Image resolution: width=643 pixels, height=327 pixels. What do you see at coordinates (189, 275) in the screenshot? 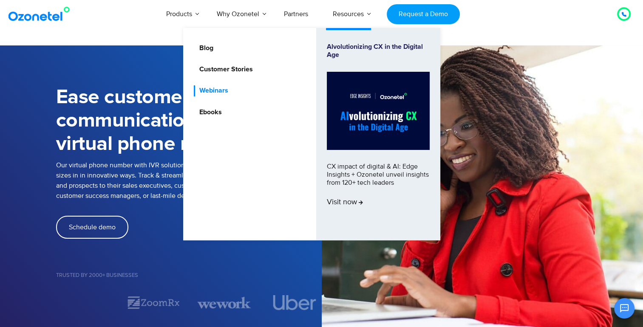
I see `h5: Trusted by 2000+ Businesses` at bounding box center [189, 275].